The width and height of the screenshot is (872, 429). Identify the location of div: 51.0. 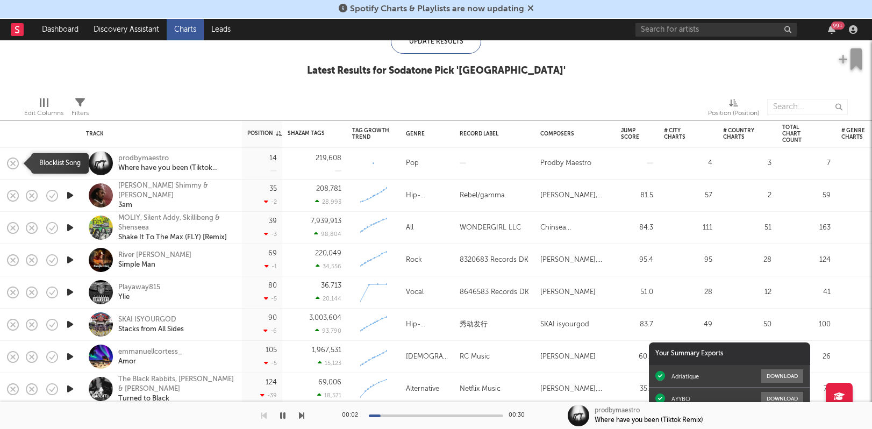
(637, 292).